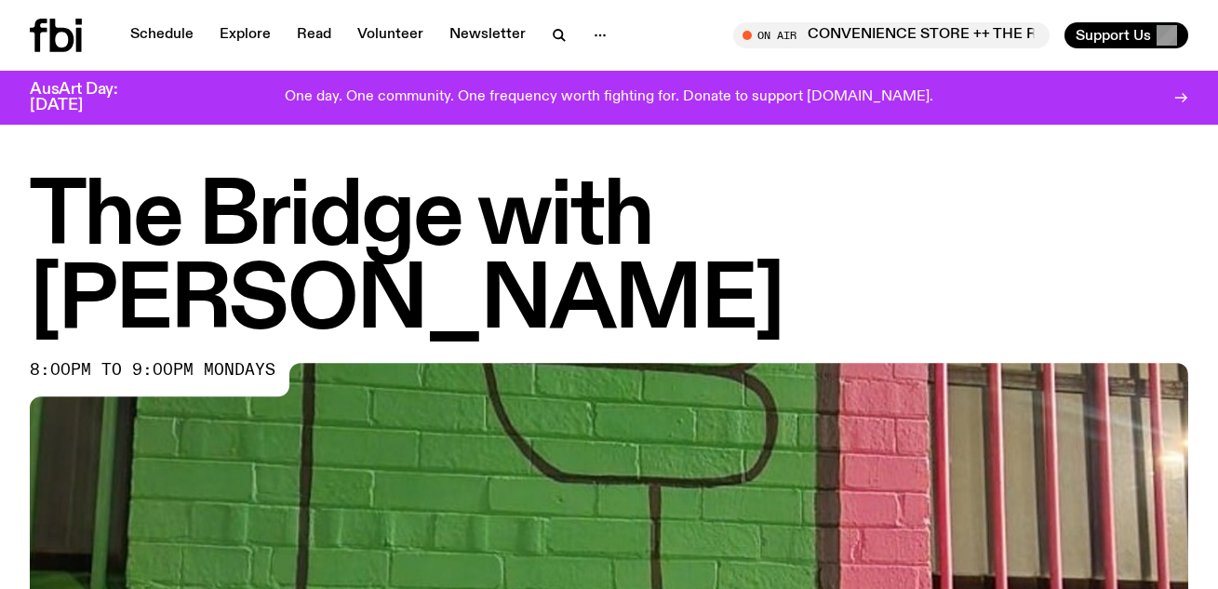  I want to click on span: Support Us, so click(1113, 35).